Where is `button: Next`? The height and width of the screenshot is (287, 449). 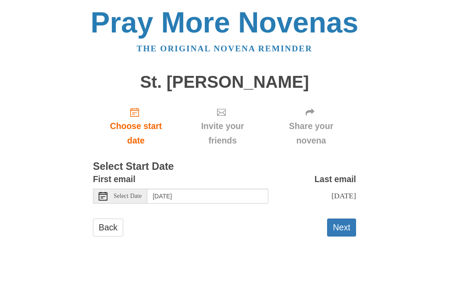 button: Next is located at coordinates (342, 227).